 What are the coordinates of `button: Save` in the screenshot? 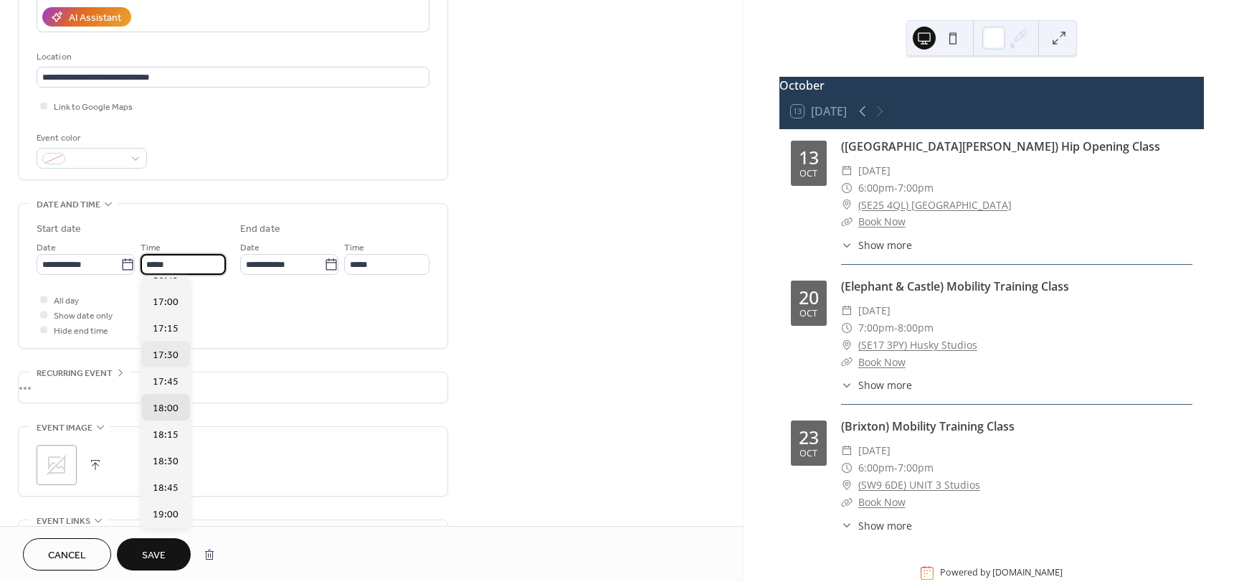 It's located at (153, 554).